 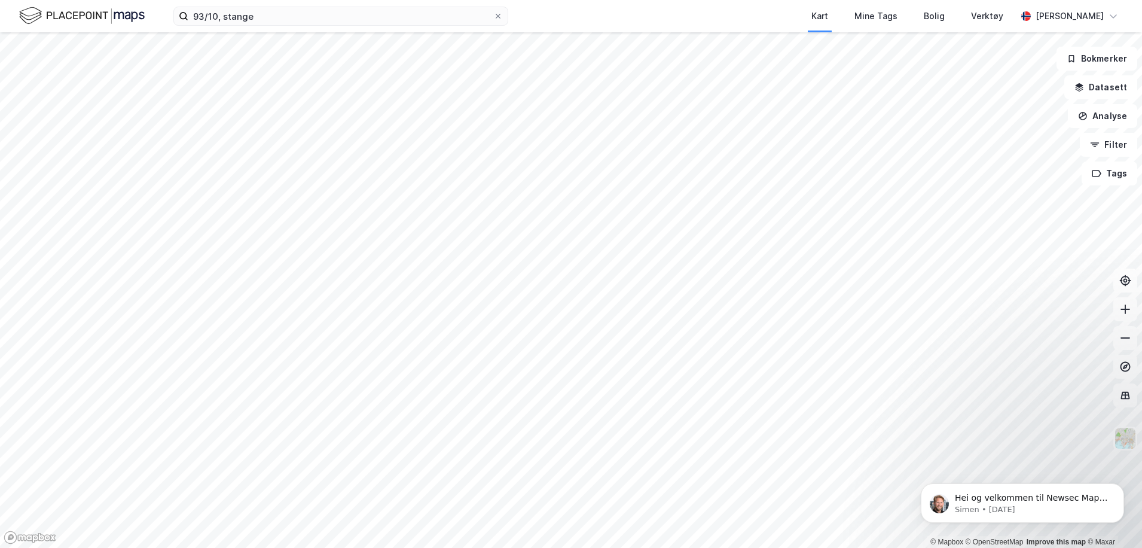 I want to click on img: logo.f888ab2527a4732fd821a326f86c7f29.svg, so click(x=82, y=16).